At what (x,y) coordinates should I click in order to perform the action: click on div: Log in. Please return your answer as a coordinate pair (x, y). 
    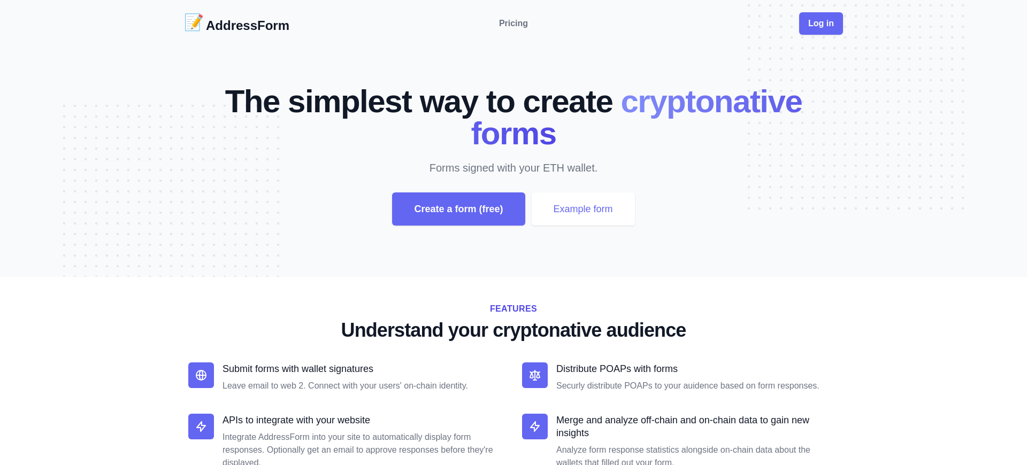
    Looking at the image, I should click on (821, 24).